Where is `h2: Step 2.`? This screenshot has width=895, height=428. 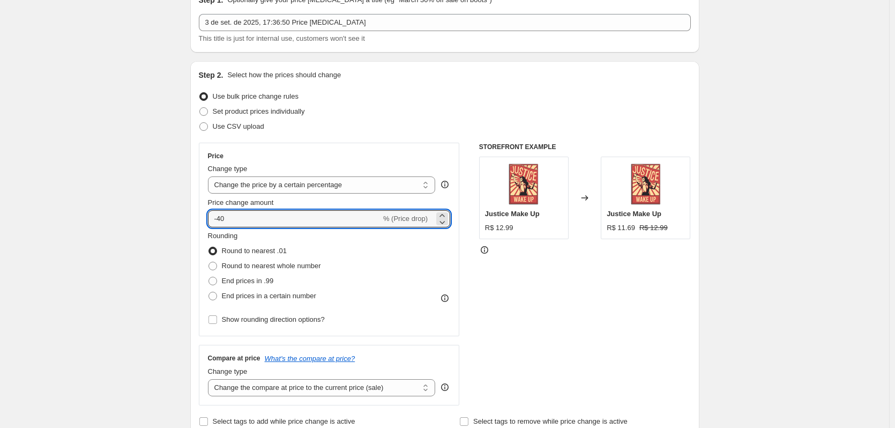 h2: Step 2. is located at coordinates (211, 75).